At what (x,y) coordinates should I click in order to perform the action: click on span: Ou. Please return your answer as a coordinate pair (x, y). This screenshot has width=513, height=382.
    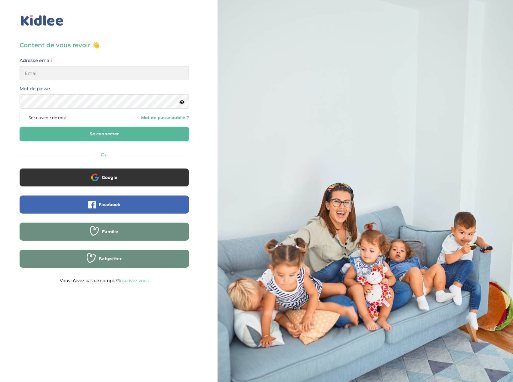
    Looking at the image, I should click on (104, 155).